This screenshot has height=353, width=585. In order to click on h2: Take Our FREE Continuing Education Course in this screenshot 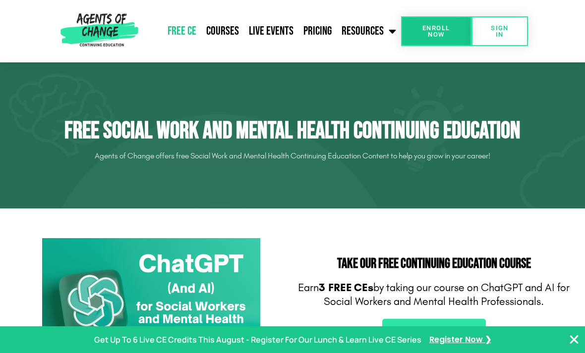, I will do `click(433, 264)`.